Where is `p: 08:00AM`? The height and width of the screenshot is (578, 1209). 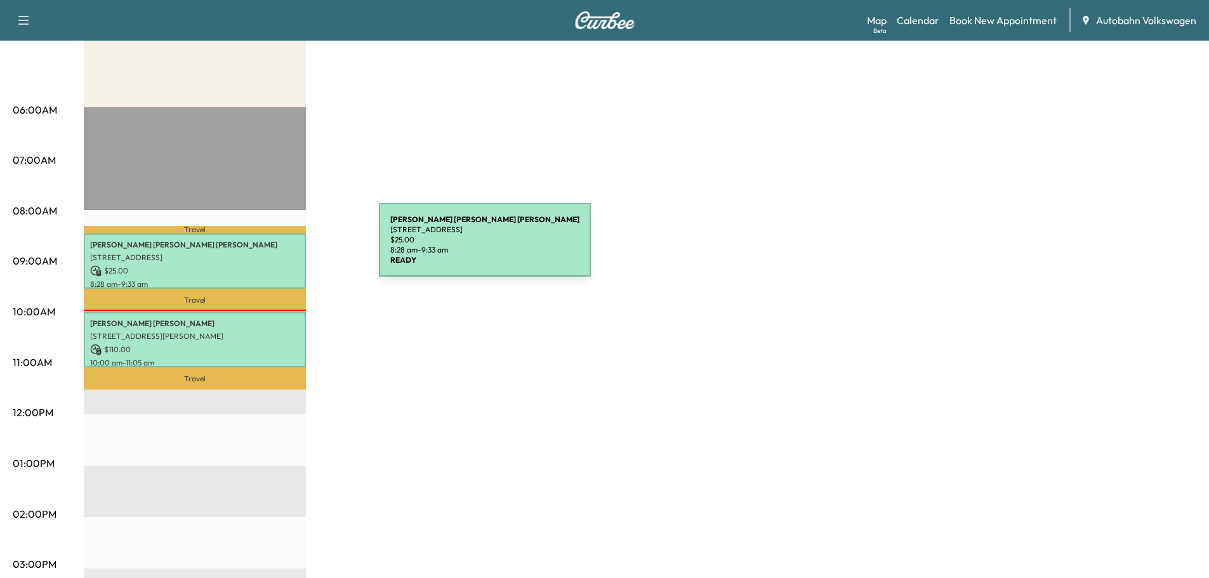
p: 08:00AM is located at coordinates (35, 211).